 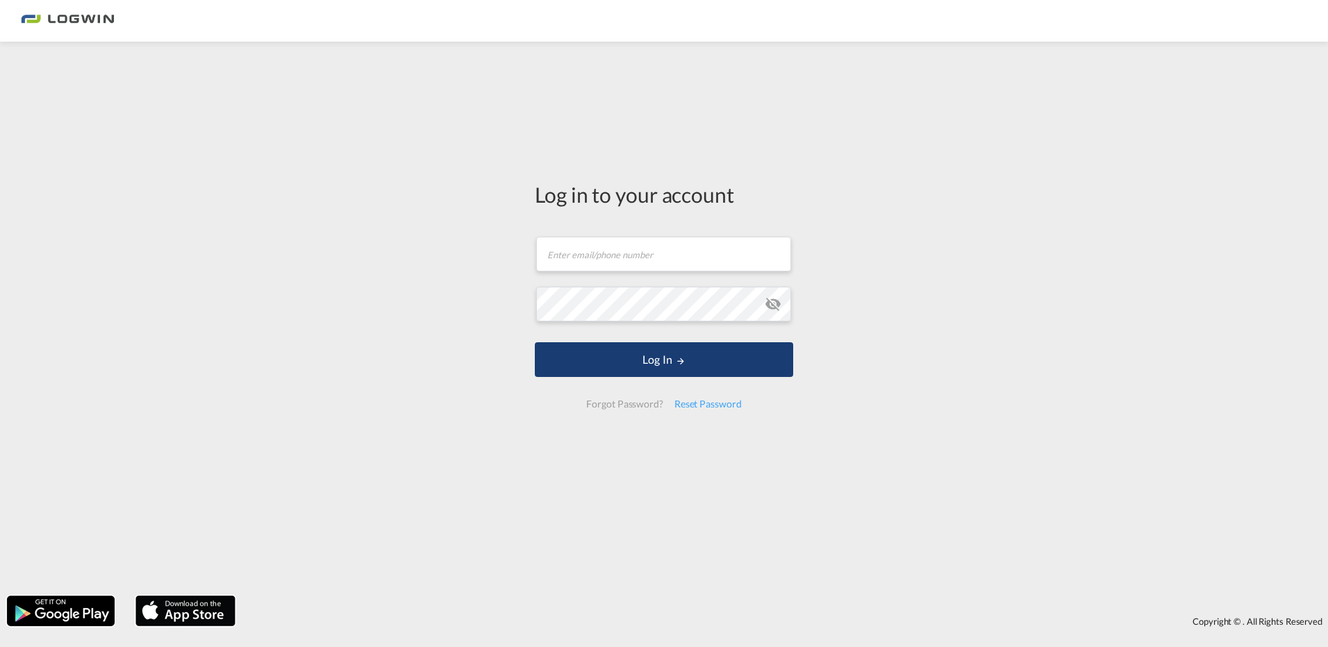 I want to click on button: LOGIN, so click(x=664, y=360).